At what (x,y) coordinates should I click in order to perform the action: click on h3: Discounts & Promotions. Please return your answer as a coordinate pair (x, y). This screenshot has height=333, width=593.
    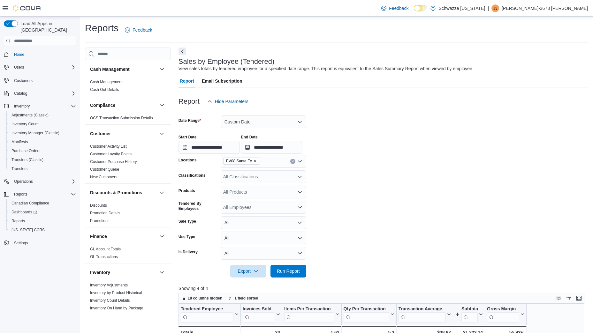
    Looking at the image, I should click on (116, 193).